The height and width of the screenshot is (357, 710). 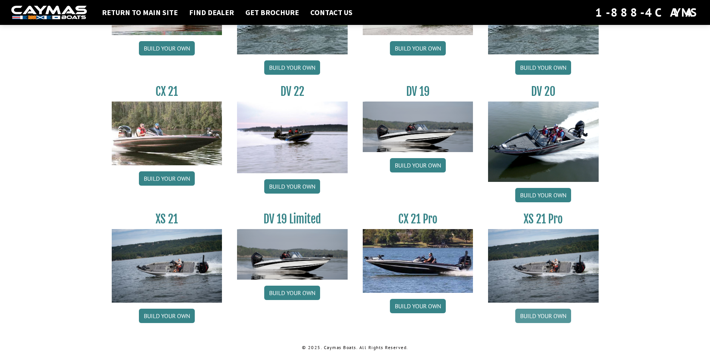 I want to click on h3: CX 21 Pro, so click(x=418, y=219).